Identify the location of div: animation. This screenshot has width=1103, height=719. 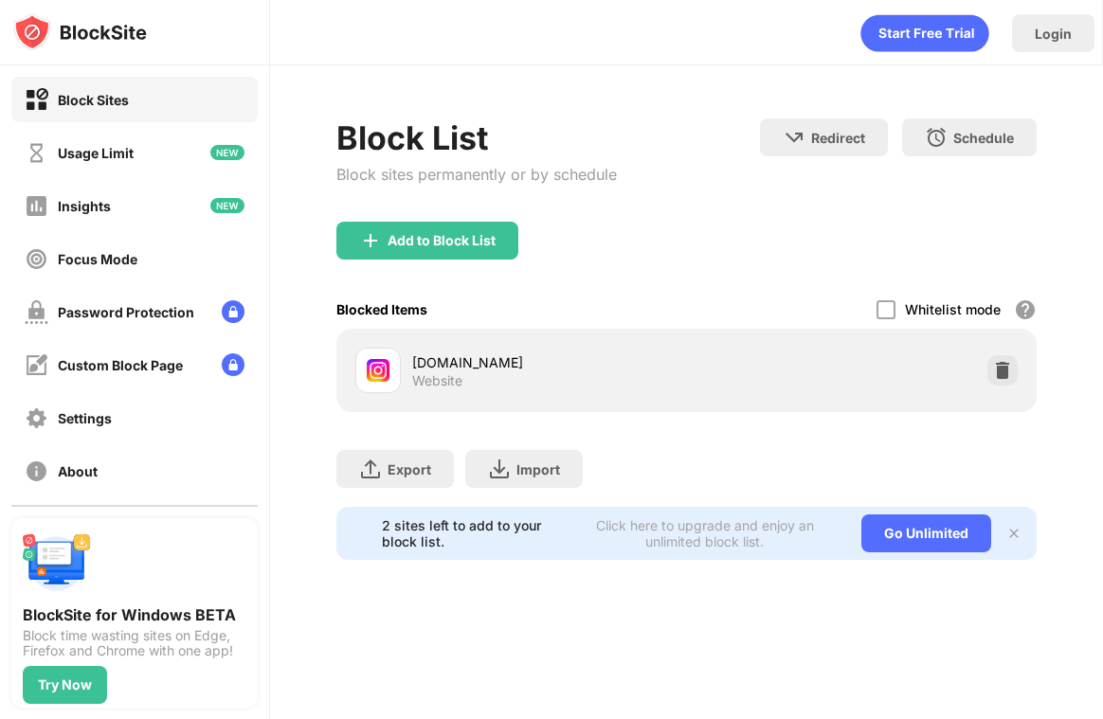
(925, 33).